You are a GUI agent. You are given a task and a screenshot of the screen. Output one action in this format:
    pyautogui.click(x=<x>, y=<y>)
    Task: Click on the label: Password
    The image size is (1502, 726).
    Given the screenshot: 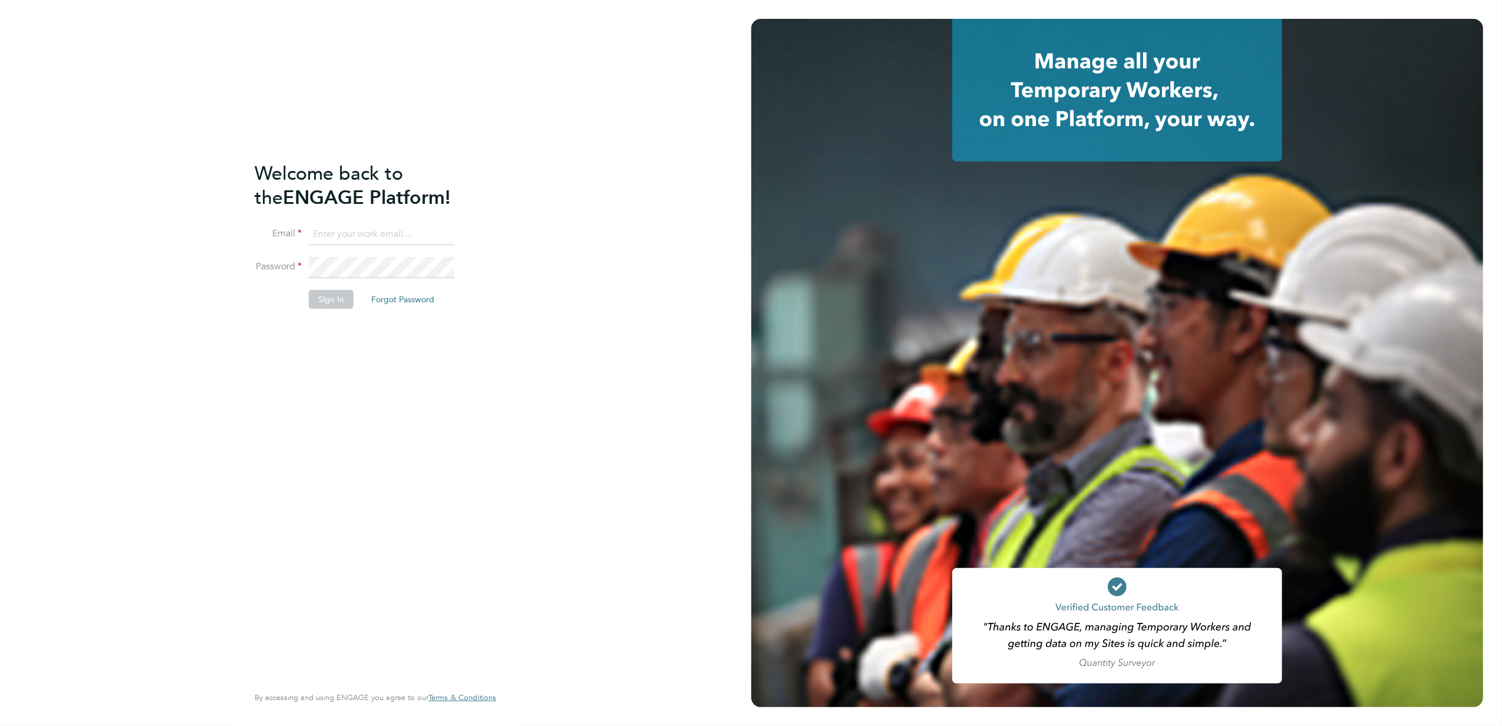 What is the action you would take?
    pyautogui.click(x=278, y=266)
    